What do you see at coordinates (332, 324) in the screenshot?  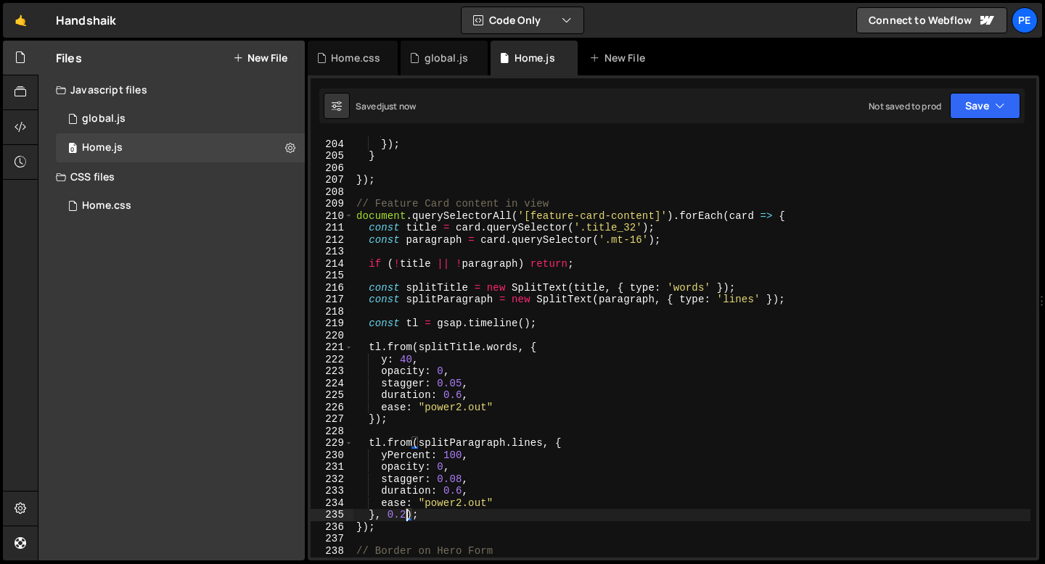 I see `div: 219` at bounding box center [332, 324].